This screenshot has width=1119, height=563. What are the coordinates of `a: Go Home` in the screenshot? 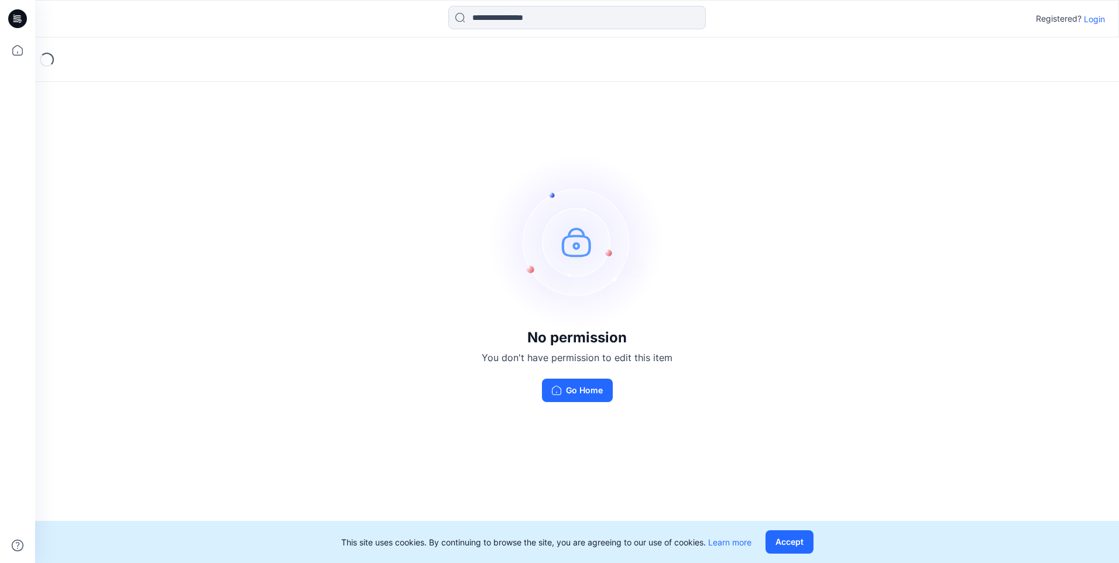 It's located at (577, 390).